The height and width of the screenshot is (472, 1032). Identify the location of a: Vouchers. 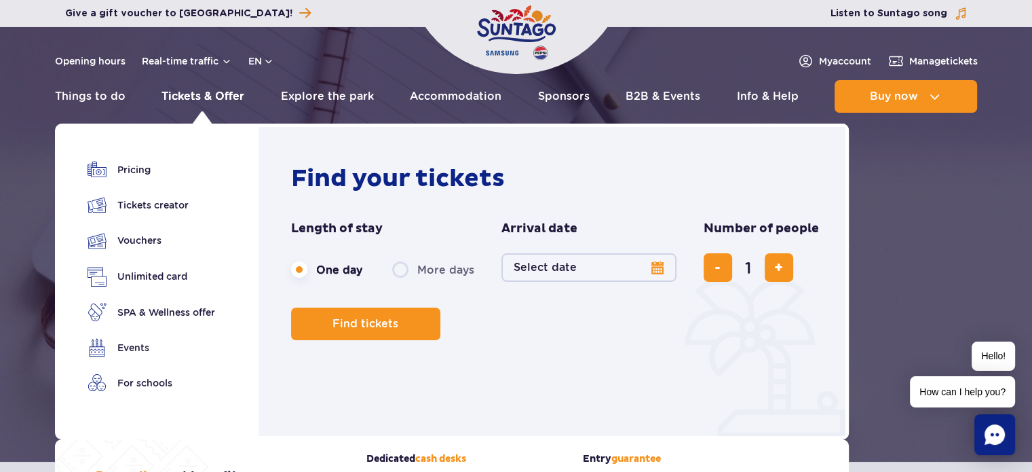
(151, 240).